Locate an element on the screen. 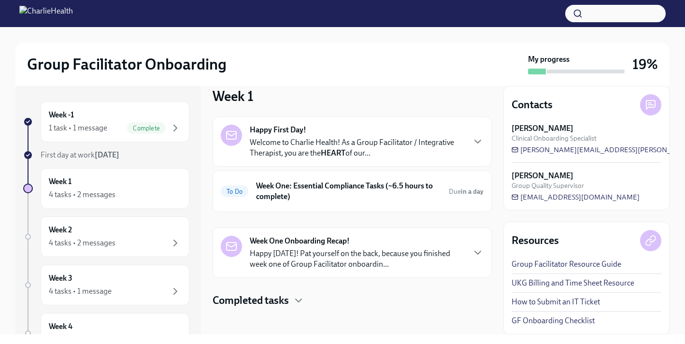  h2: Group Facilitator Onboarding is located at coordinates (127, 64).